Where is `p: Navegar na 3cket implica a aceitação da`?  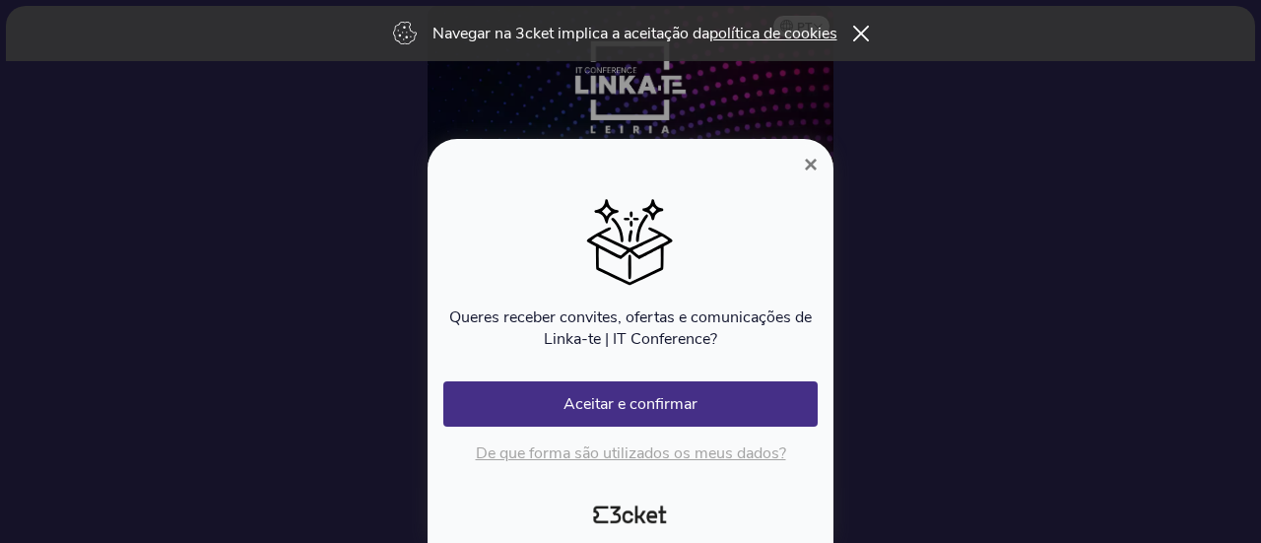
p: Navegar na 3cket implica a aceitação da is located at coordinates (634, 33).